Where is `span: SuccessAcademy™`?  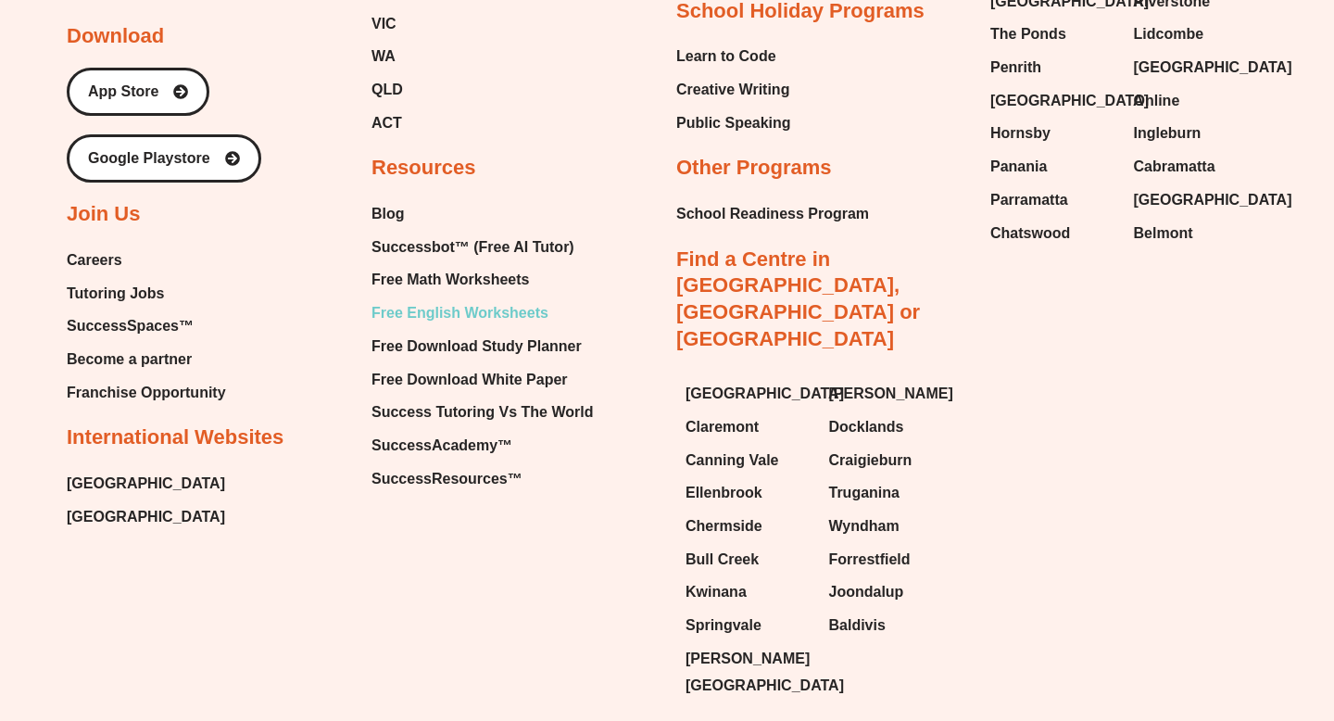 span: SuccessAcademy™ is located at coordinates (442, 446).